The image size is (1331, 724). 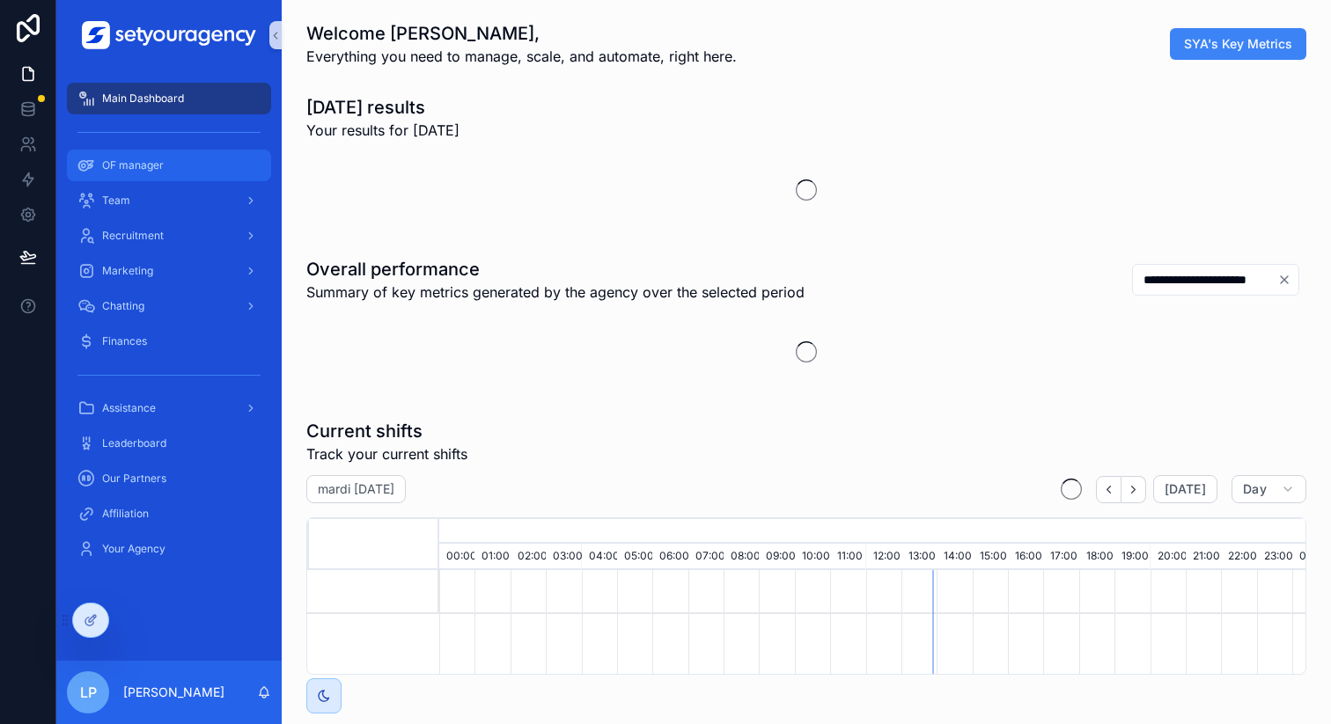 What do you see at coordinates (169, 479) in the screenshot?
I see `a: Our Partners` at bounding box center [169, 479].